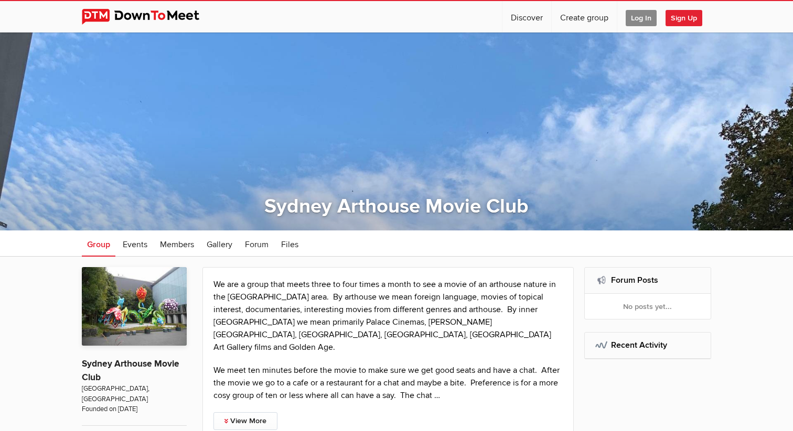  Describe the element at coordinates (289, 245) in the screenshot. I see `span: Files` at that location.